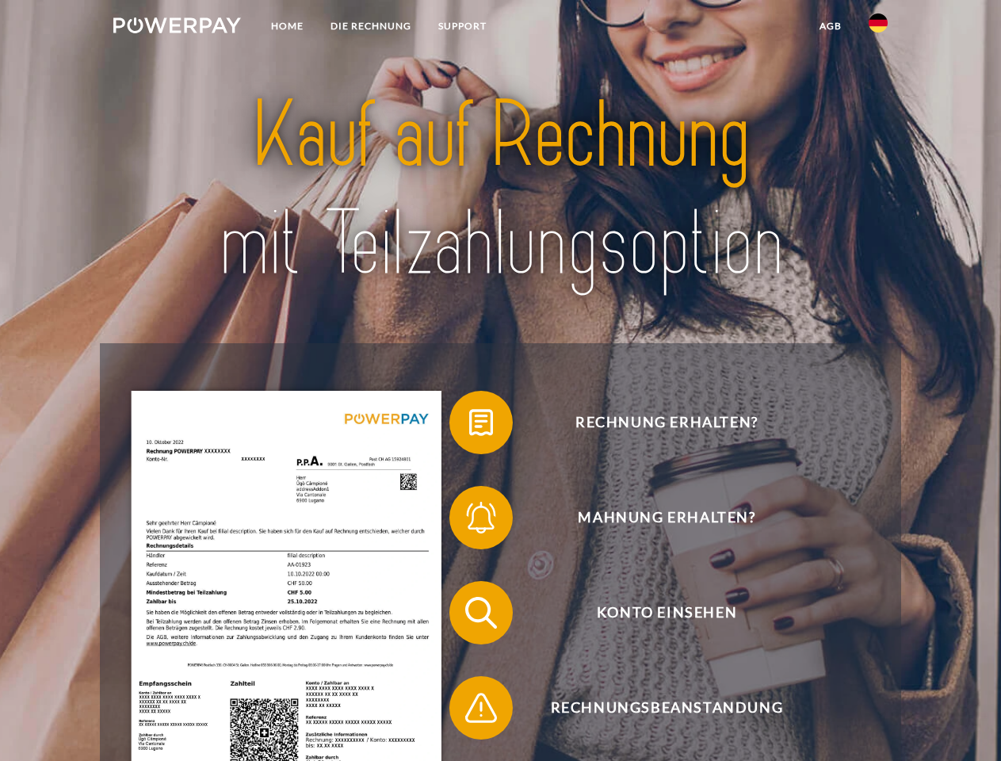  Describe the element at coordinates (830, 26) in the screenshot. I see `a: agb` at that location.